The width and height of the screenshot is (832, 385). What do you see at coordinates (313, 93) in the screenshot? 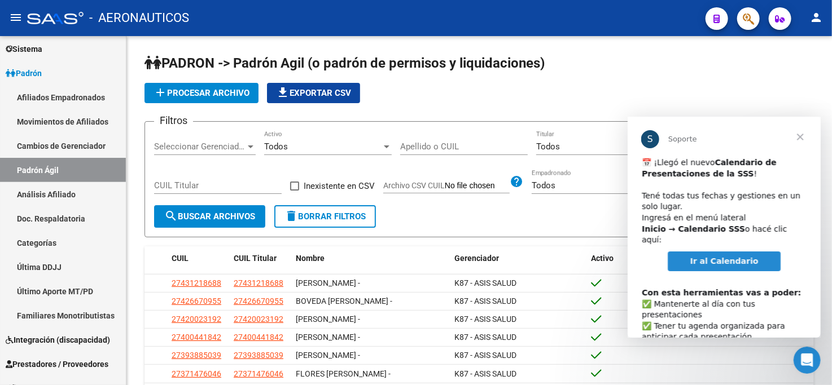
I see `span: Exportar CSV` at bounding box center [313, 93].